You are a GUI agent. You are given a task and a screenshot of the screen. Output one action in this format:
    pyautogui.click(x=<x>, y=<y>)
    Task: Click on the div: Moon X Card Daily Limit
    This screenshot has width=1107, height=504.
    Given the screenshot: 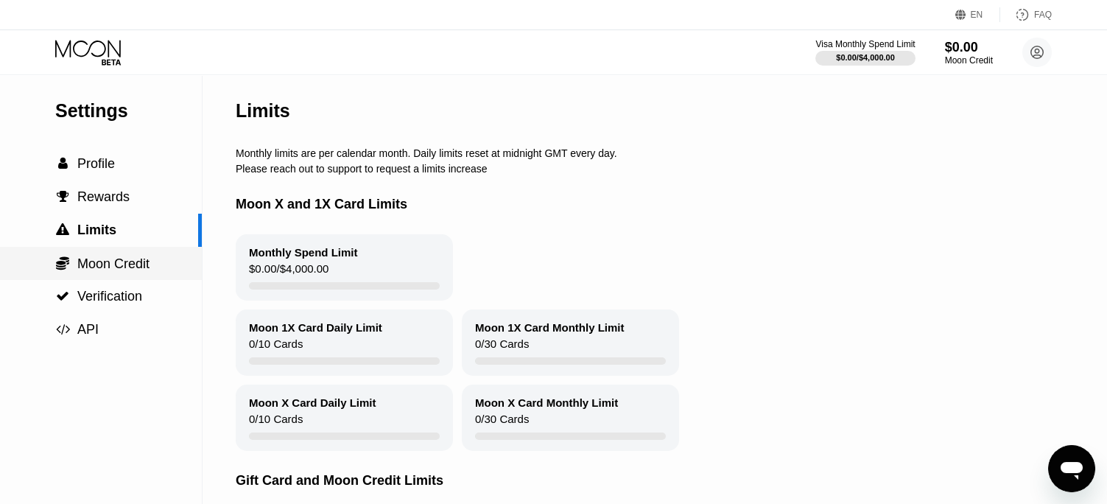 What is the action you would take?
    pyautogui.click(x=312, y=402)
    